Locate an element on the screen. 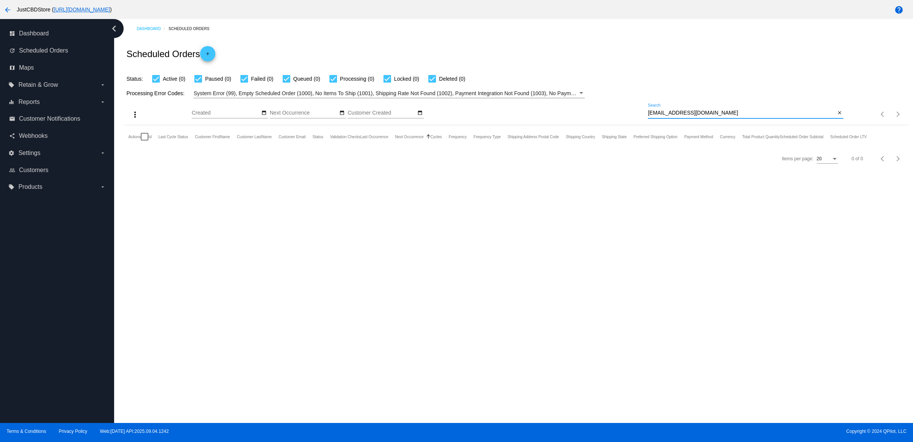  span: Customers is located at coordinates (33, 170).